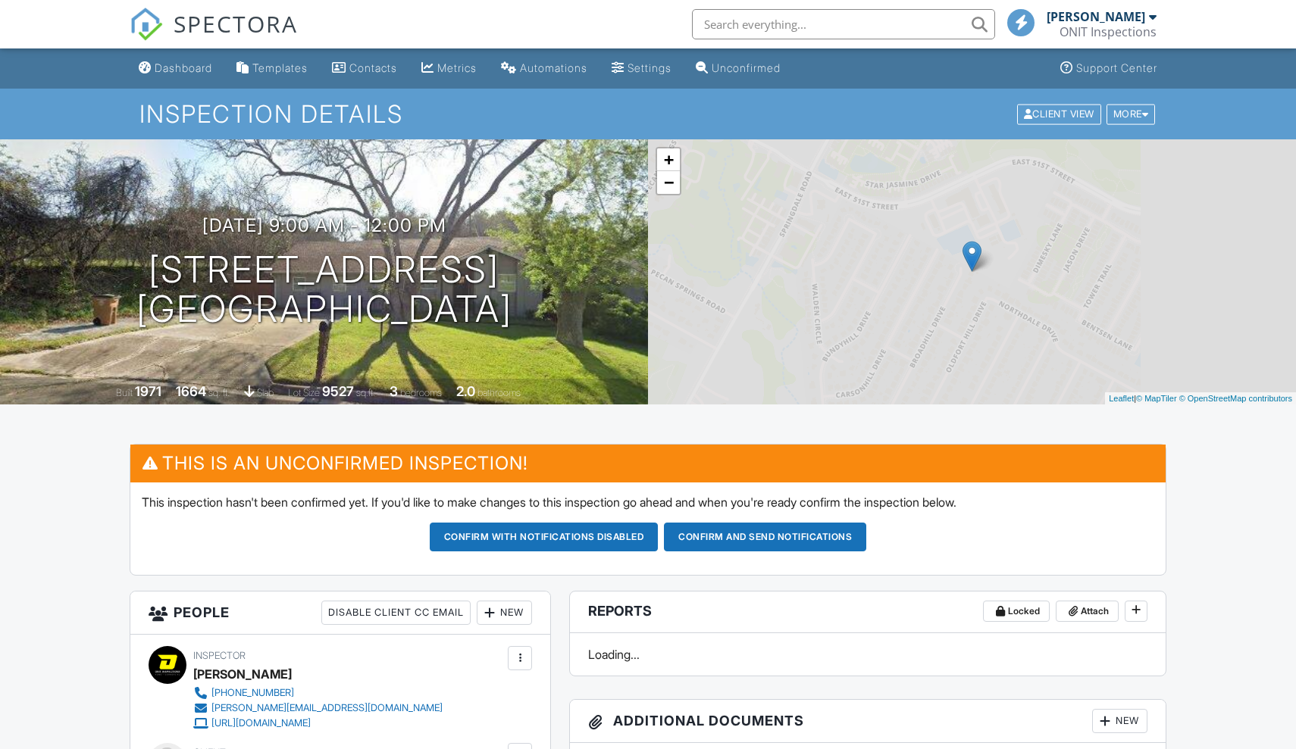  I want to click on div: Metrics, so click(457, 67).